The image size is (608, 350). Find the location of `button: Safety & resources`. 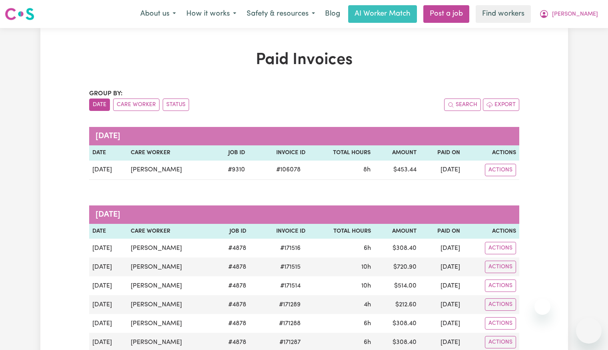

button: Safety & resources is located at coordinates (281, 14).